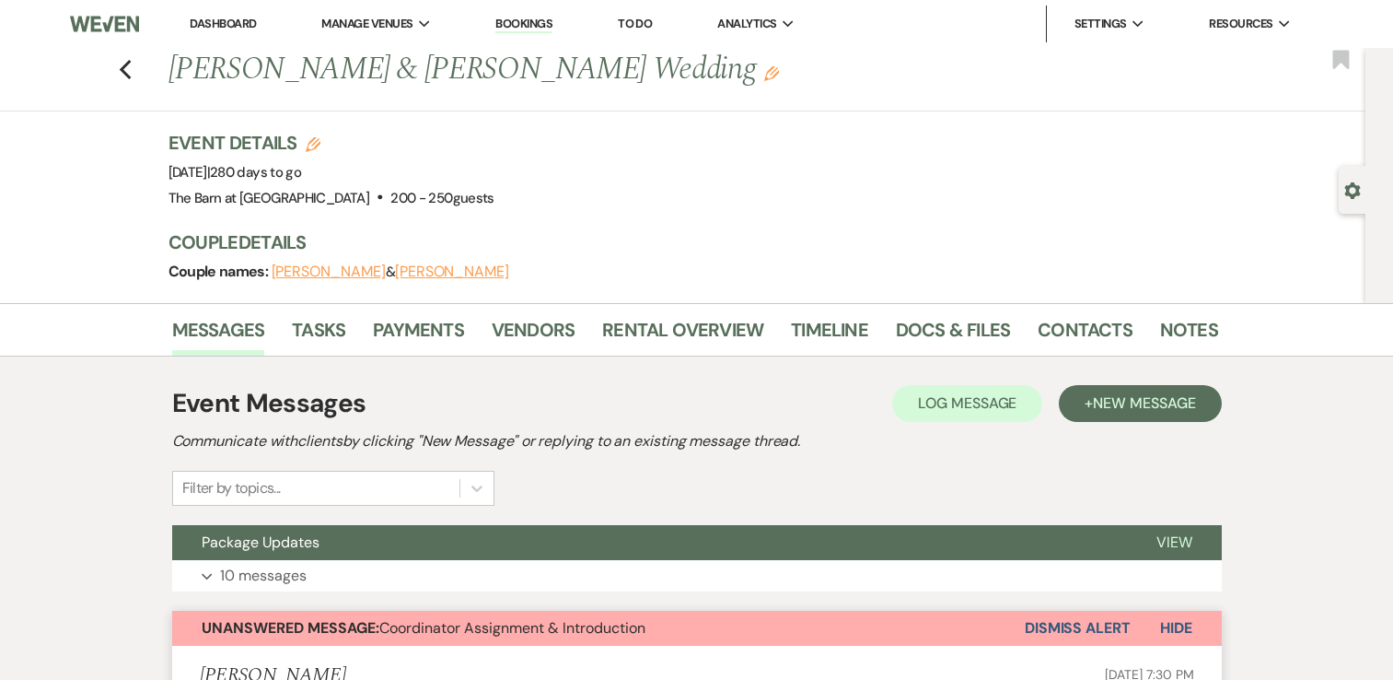 The height and width of the screenshot is (680, 1393). Describe the element at coordinates (1241, 24) in the screenshot. I see `span: Resources` at that location.